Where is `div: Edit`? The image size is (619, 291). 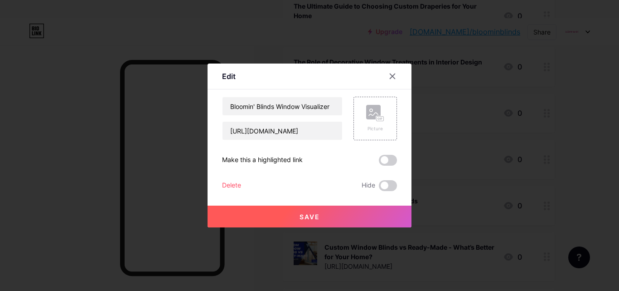
div: Edit is located at coordinates (229, 76).